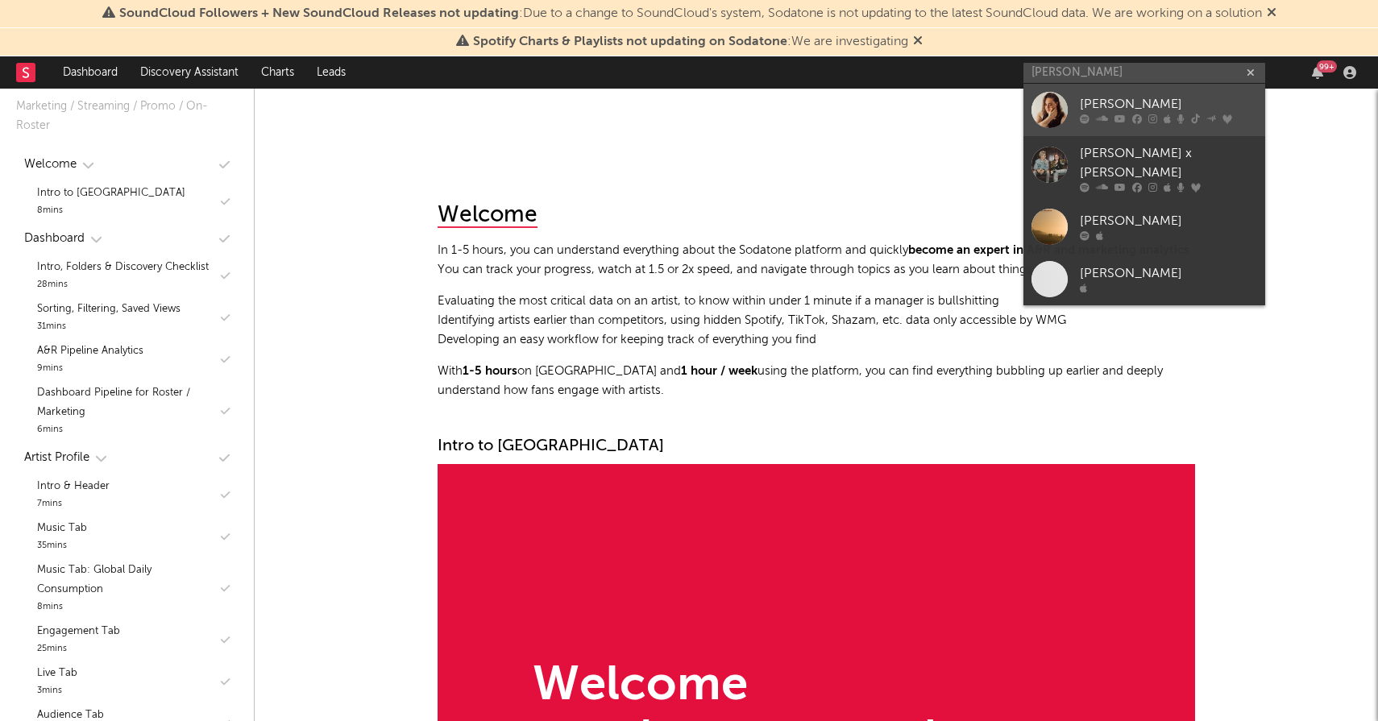 This screenshot has width=1378, height=721. Describe the element at coordinates (127, 116) in the screenshot. I see `div: Marketing / Streaming / Promo / On-Roster` at that location.